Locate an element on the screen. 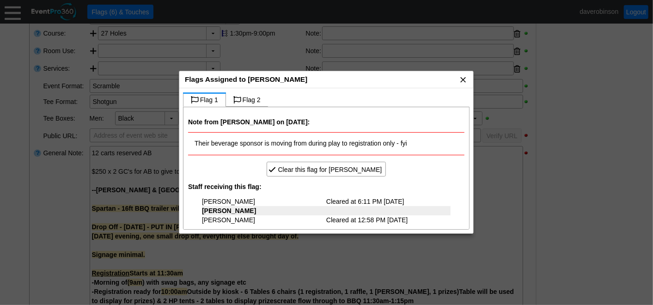  div: Their beverage sponsor is moving from during play to registration only - fyi is located at coordinates (326, 144).